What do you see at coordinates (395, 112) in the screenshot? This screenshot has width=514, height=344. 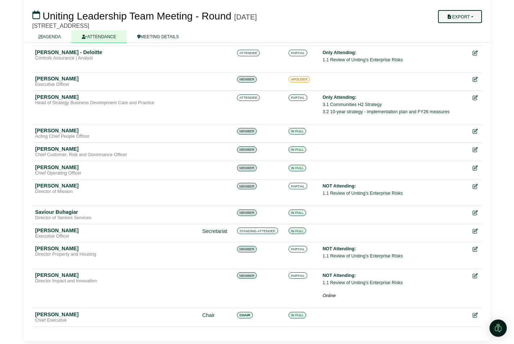 I see `li: 3.2 10-year strategy - implementation plan and FY26 measures` at bounding box center [395, 112].